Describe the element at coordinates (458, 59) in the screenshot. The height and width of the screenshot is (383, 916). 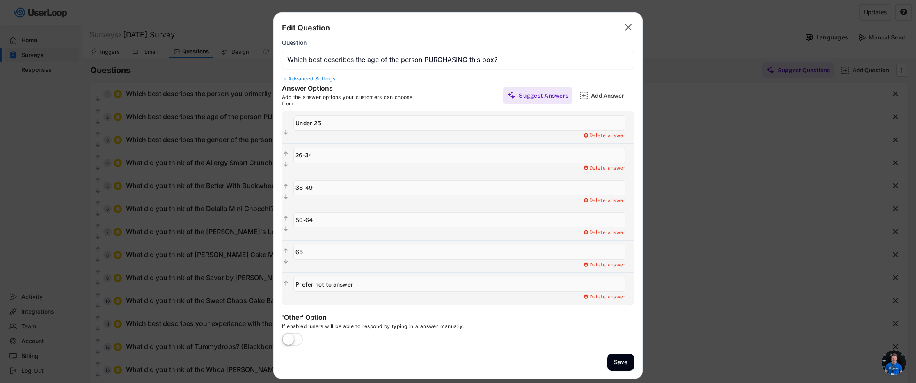
I see `input: Type your question here...` at that location.